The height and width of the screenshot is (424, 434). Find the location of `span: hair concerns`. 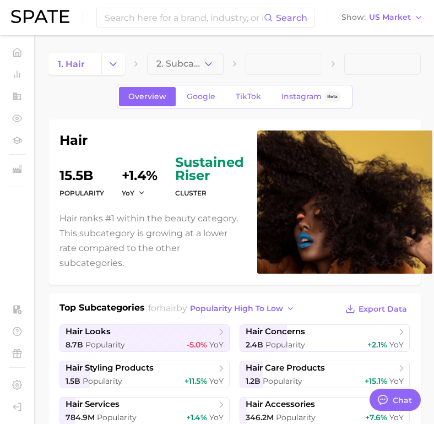

span: hair concerns is located at coordinates (275, 332).